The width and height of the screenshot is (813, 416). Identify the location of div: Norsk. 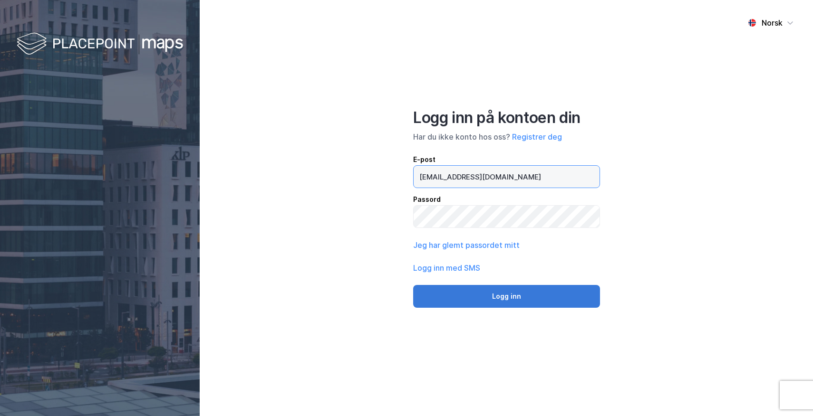
(772, 23).